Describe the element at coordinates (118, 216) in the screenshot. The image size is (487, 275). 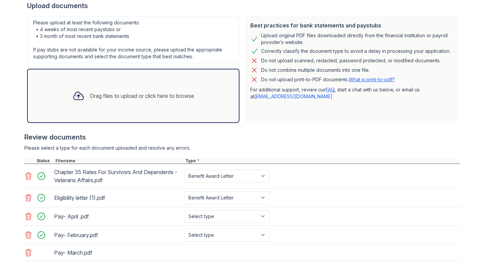
I see `div: Pay- April .pdf` at that location.